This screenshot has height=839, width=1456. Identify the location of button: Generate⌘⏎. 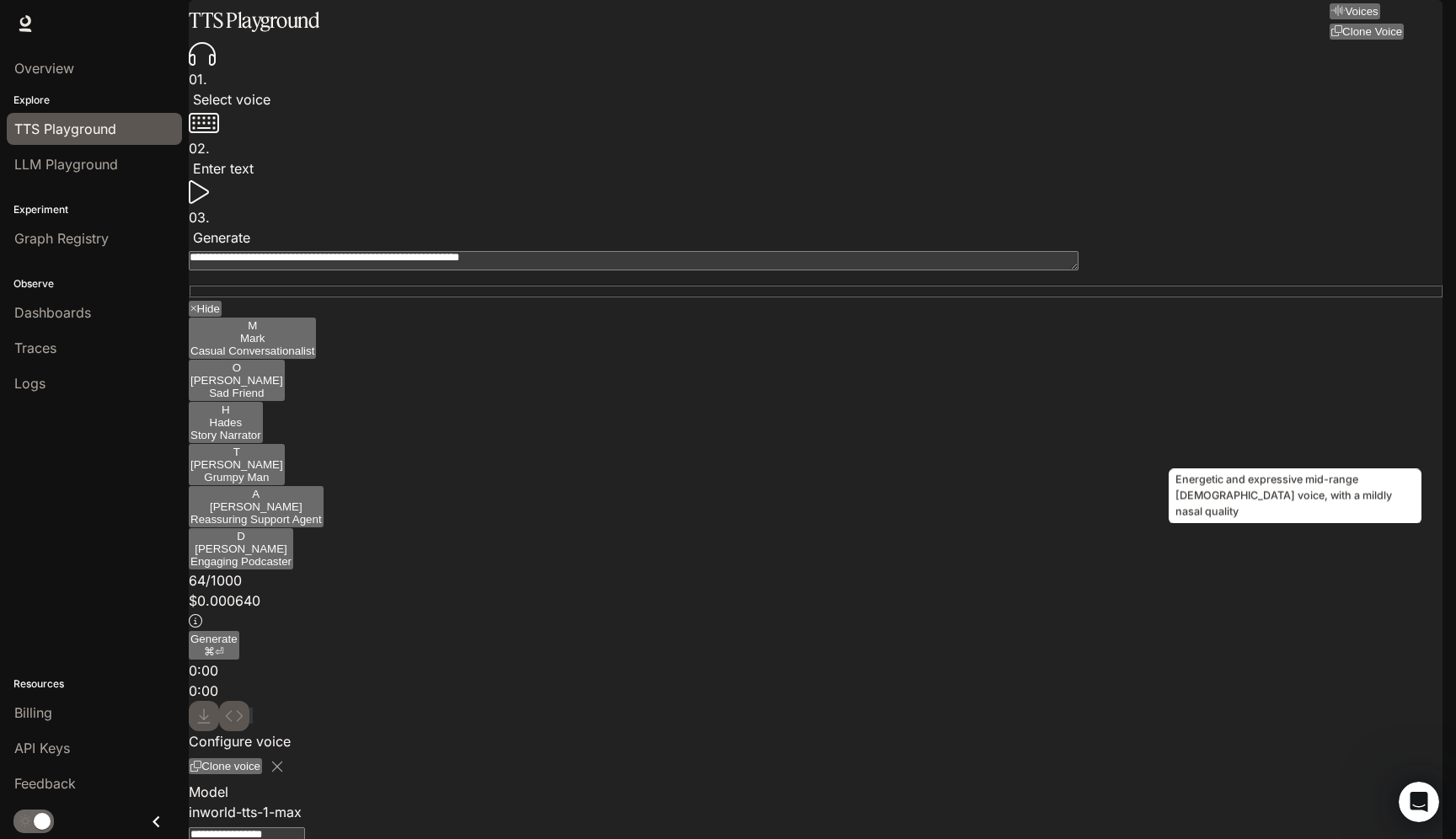
(214, 645).